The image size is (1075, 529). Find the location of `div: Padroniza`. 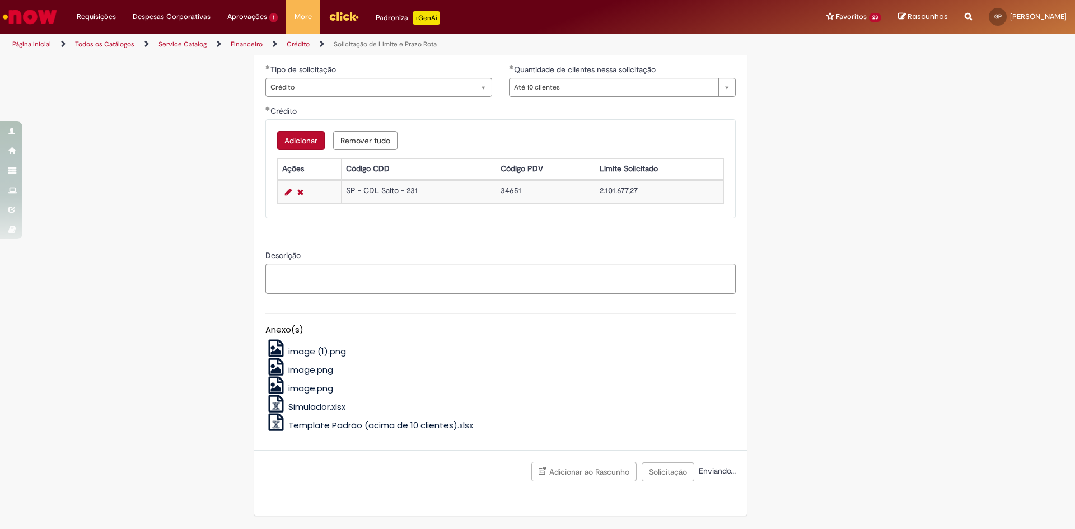

div: Padroniza is located at coordinates (408, 18).